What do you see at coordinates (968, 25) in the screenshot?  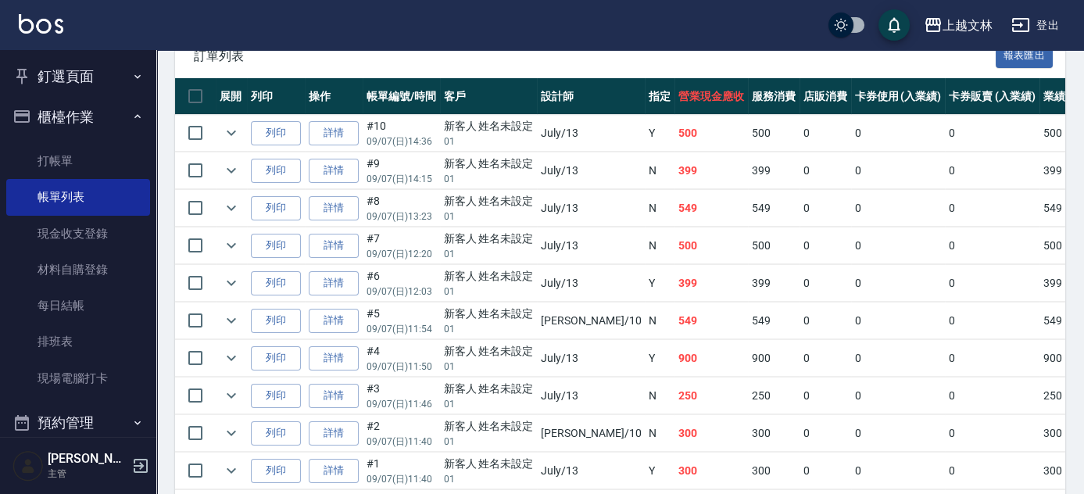 I see `div: 上越文林` at bounding box center [968, 25].